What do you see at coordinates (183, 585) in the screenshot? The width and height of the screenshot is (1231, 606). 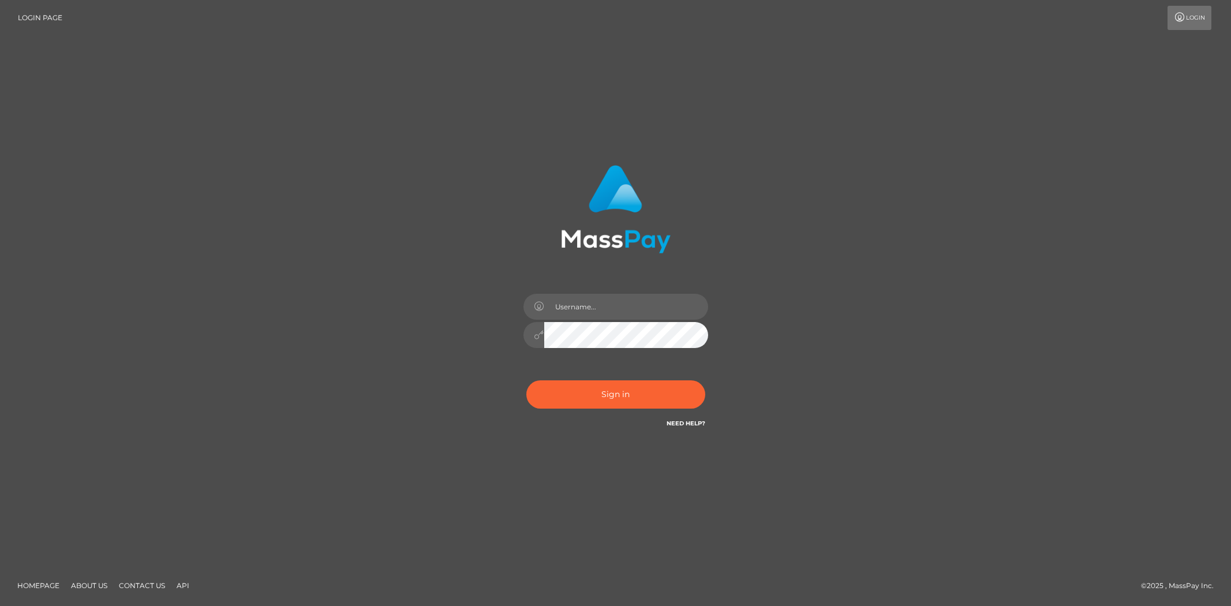 I see `a: API` at bounding box center [183, 585].